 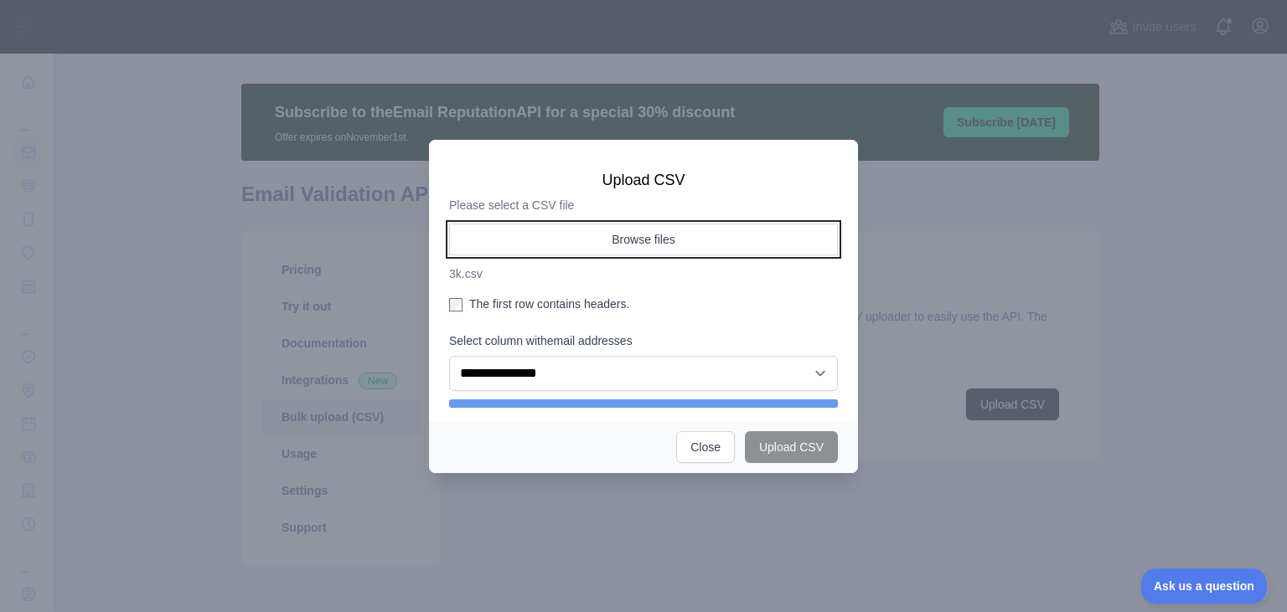 I want to click on p: Please select a CSV file, so click(x=643, y=205).